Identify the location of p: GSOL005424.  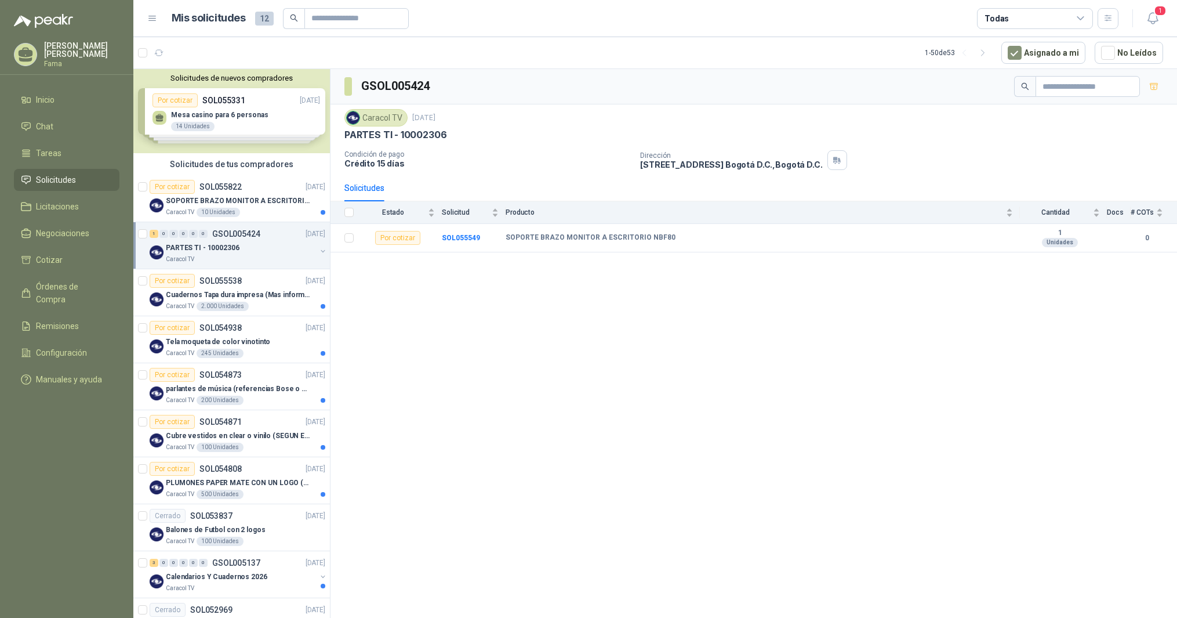
(236, 234).